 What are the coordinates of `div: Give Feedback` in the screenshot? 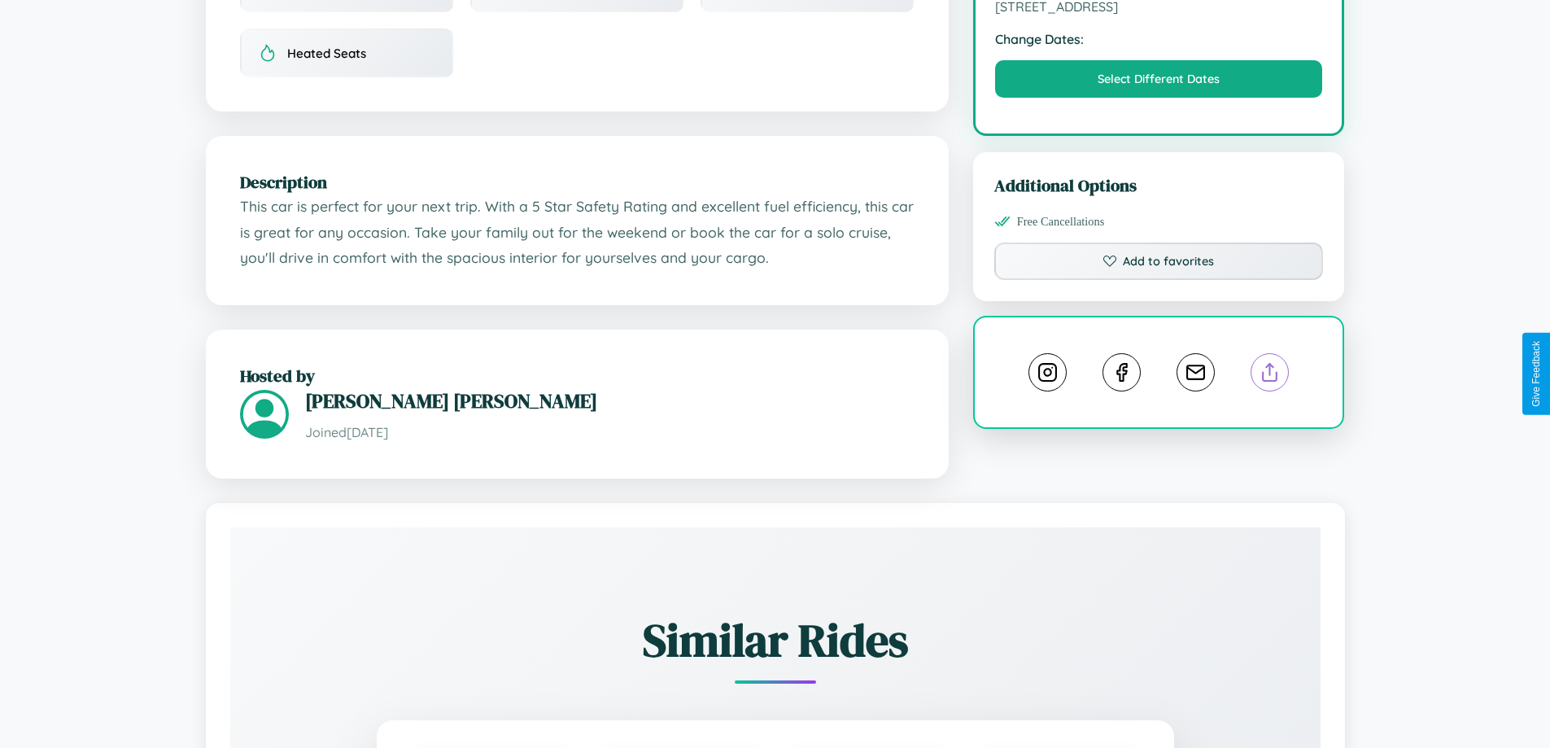 It's located at (1537, 374).